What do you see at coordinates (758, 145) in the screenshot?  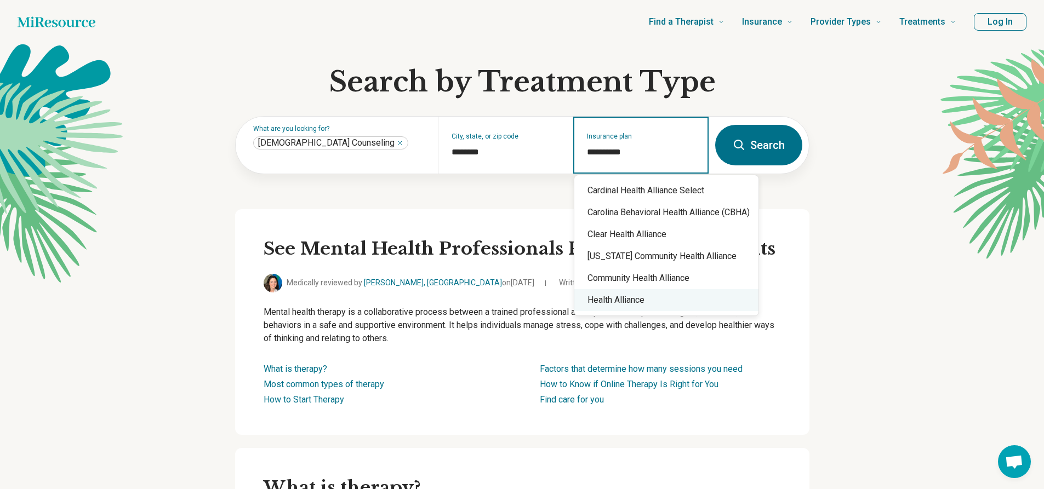 I see `button: Search` at bounding box center [758, 145].